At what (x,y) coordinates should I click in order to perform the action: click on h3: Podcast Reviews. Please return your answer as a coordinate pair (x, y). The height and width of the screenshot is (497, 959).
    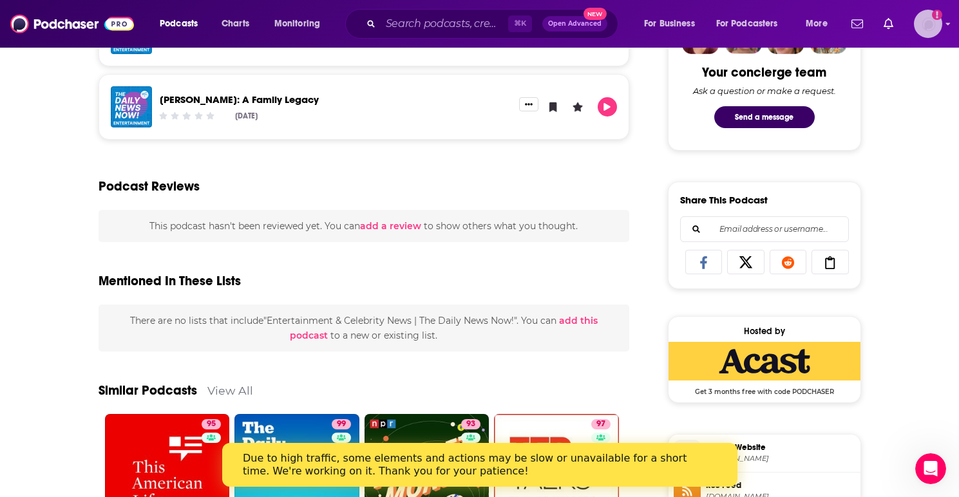
    Looking at the image, I should click on (149, 186).